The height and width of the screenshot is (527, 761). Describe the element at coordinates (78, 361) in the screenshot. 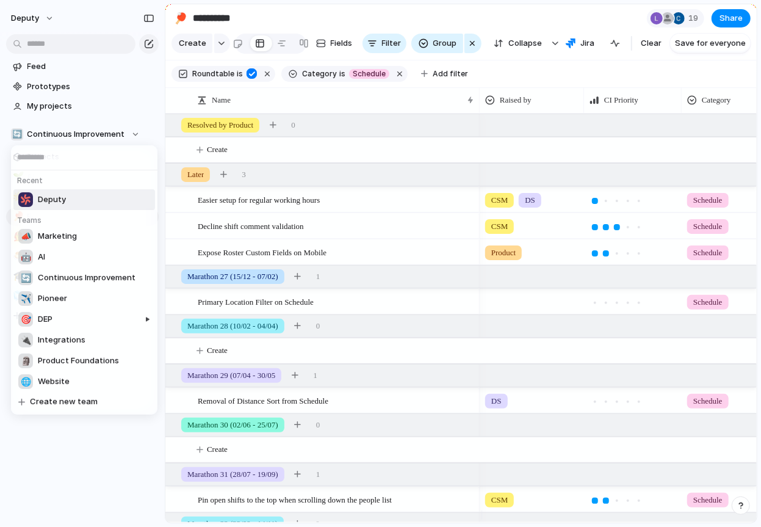

I see `span: Product Foundations` at that location.